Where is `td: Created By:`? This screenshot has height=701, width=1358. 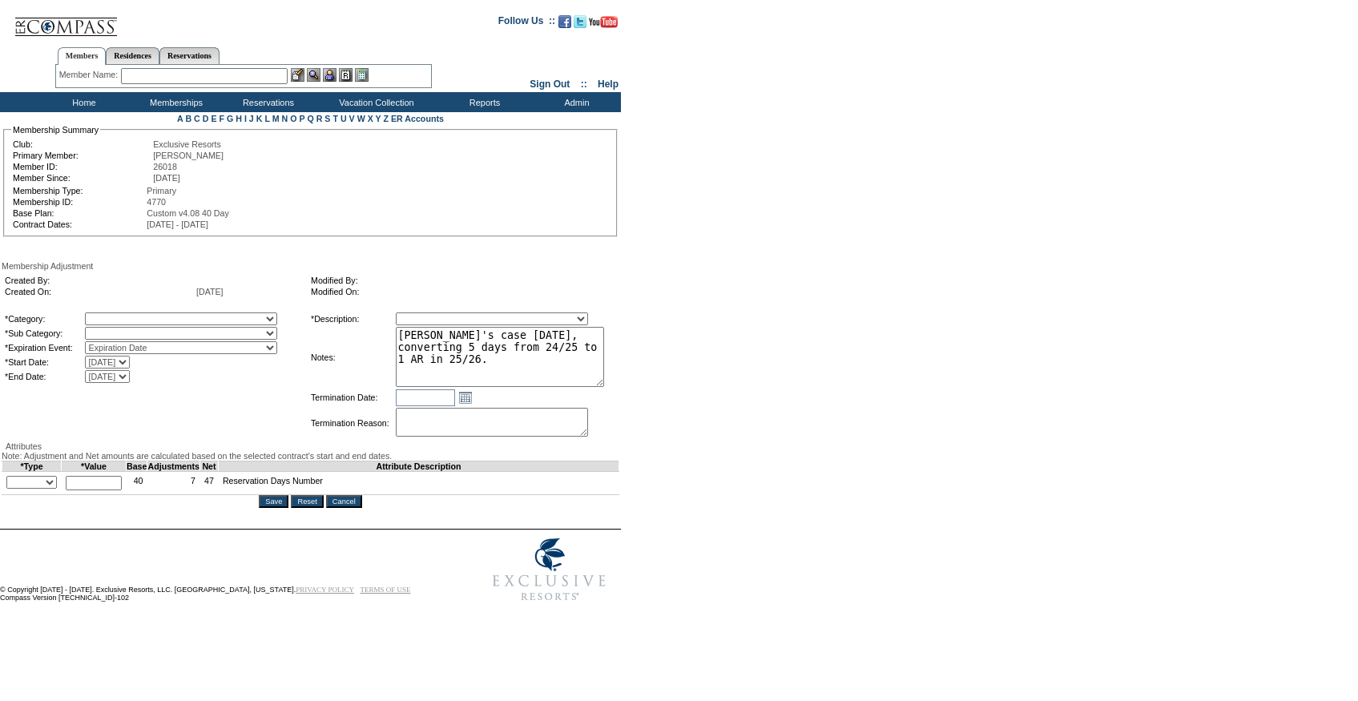 td: Created By: is located at coordinates (99, 280).